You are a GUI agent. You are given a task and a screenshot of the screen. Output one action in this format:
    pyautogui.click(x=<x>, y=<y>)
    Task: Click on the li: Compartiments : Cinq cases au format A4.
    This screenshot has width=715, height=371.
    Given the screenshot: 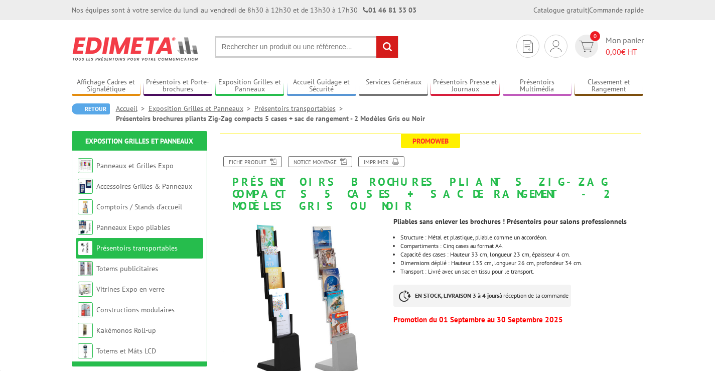 What is the action you would take?
    pyautogui.click(x=522, y=246)
    